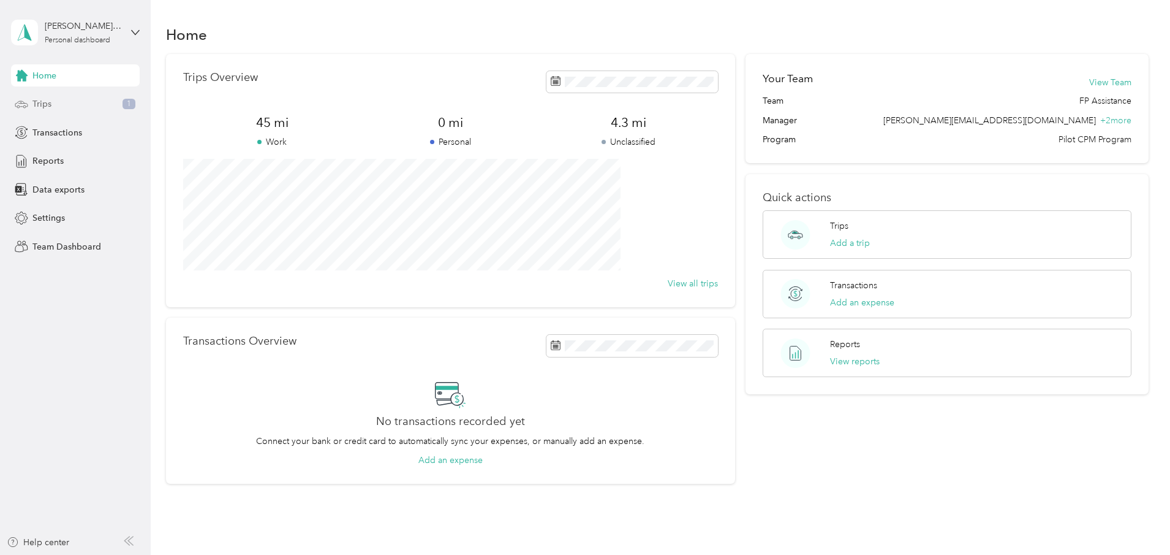  What do you see at coordinates (780, 120) in the screenshot?
I see `span: Manager` at bounding box center [780, 120].